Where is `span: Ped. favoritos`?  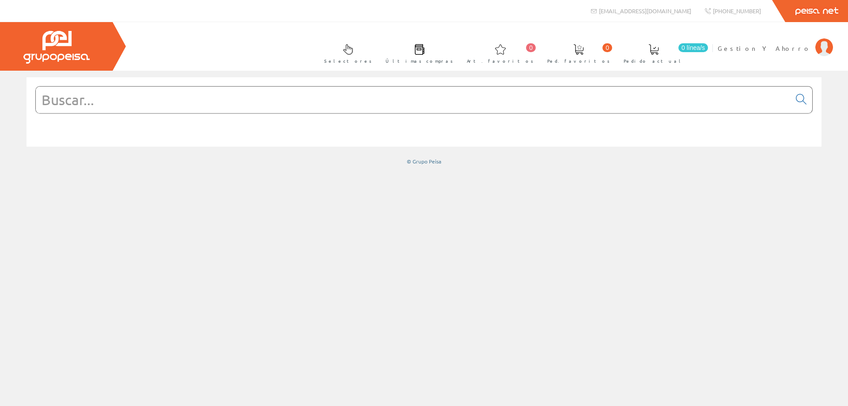
span: Ped. favoritos is located at coordinates (579, 61).